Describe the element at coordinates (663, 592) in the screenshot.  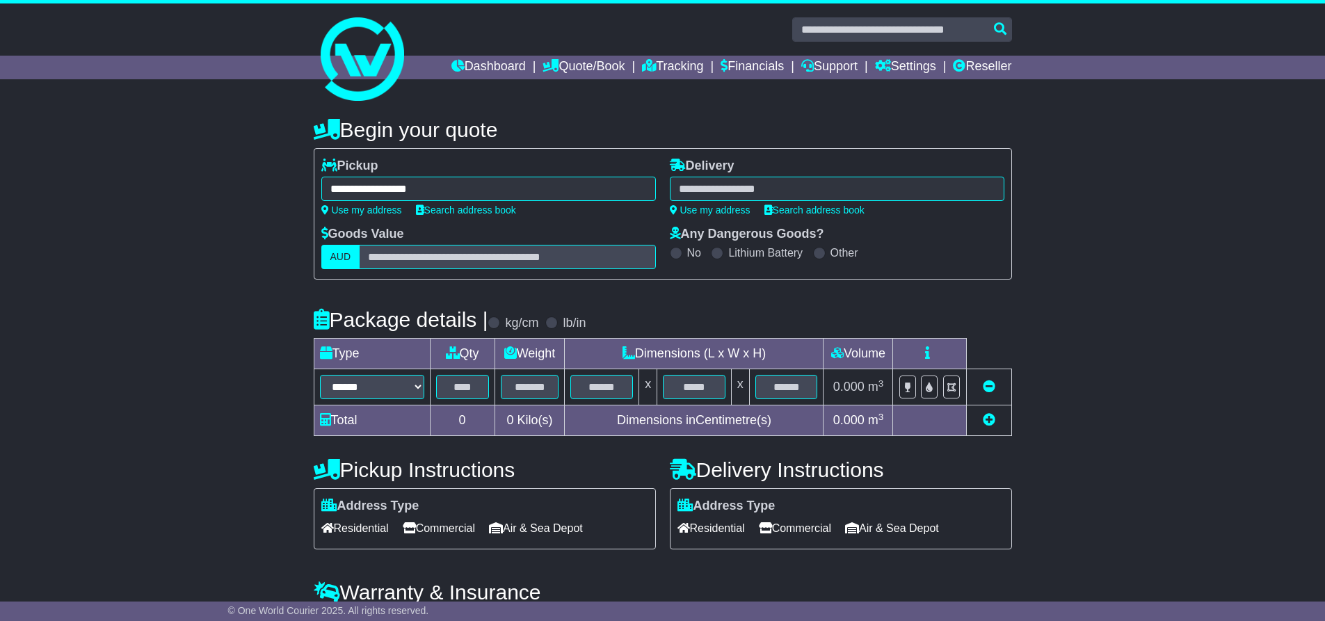
I see `h4: Warranty & Insurance` at that location.